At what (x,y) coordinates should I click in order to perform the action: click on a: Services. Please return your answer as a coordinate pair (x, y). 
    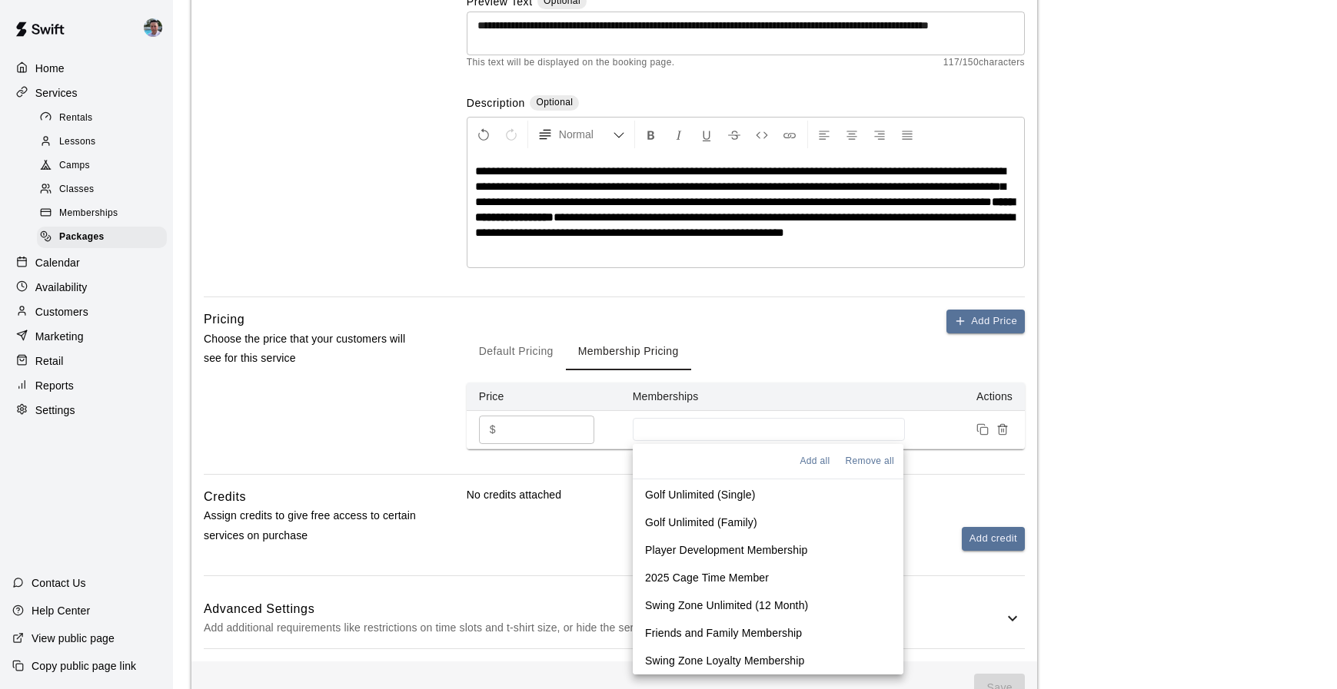
    Looking at the image, I should click on (86, 93).